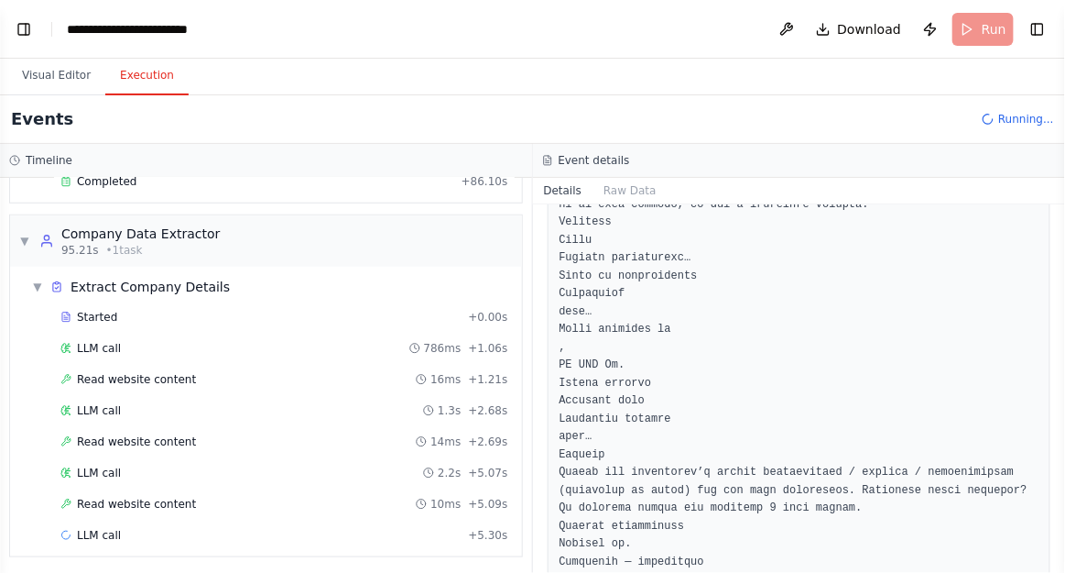 Image resolution: width=1065 pixels, height=573 pixels. What do you see at coordinates (487, 379) in the screenshot?
I see `span: + 1.21s` at bounding box center [487, 379].